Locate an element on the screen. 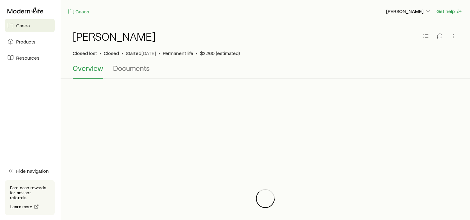 The height and width of the screenshot is (220, 470). a: Products is located at coordinates (30, 42).